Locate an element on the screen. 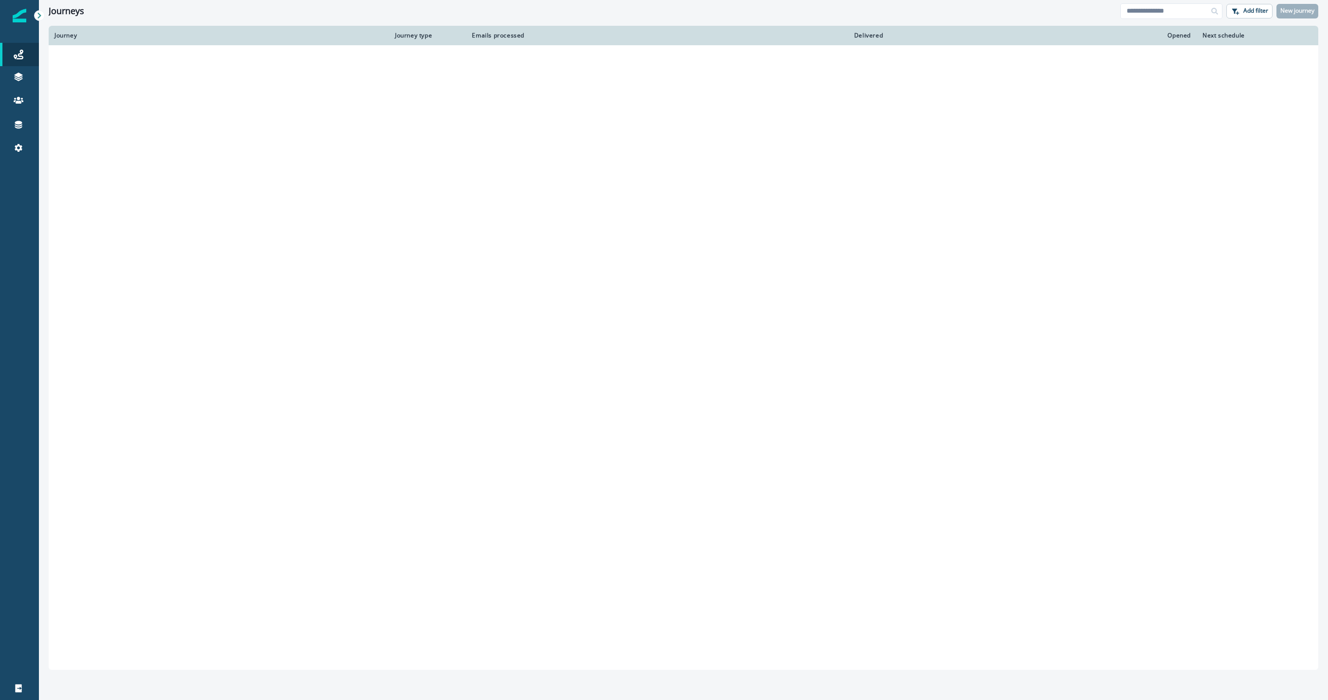 Image resolution: width=1328 pixels, height=700 pixels. img: Inflection is located at coordinates (19, 16).